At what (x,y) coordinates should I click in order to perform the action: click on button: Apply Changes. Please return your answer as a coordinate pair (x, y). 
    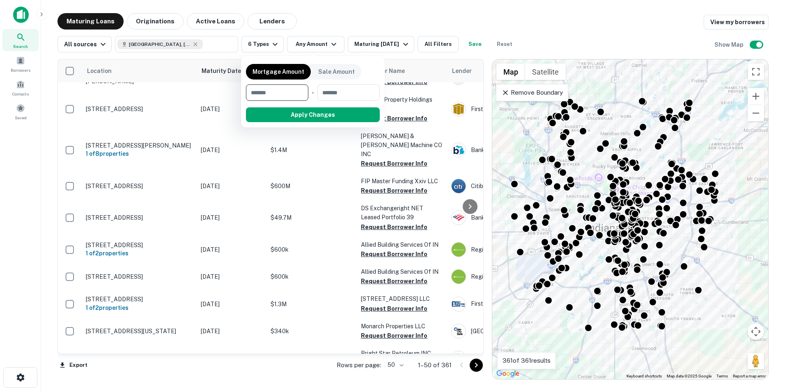
    Looking at the image, I should click on (313, 115).